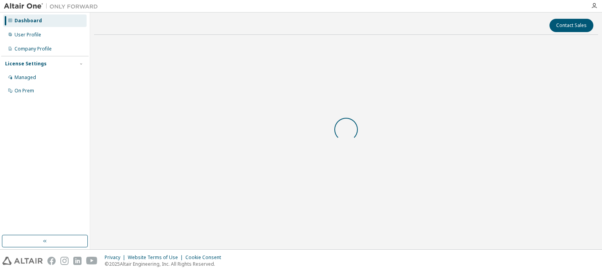 This screenshot has width=602, height=272. I want to click on div: Website Terms of Use, so click(156, 258).